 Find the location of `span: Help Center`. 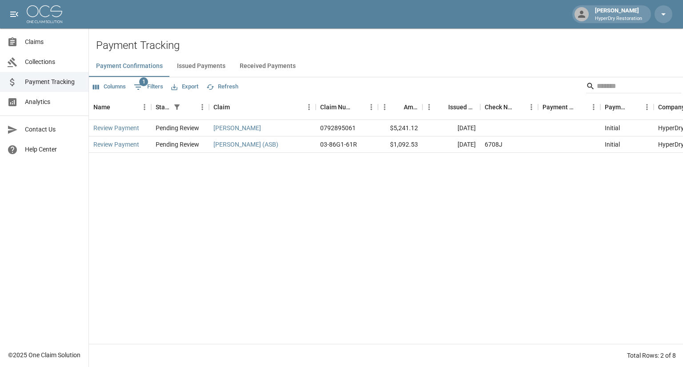

span: Help Center is located at coordinates (53, 149).